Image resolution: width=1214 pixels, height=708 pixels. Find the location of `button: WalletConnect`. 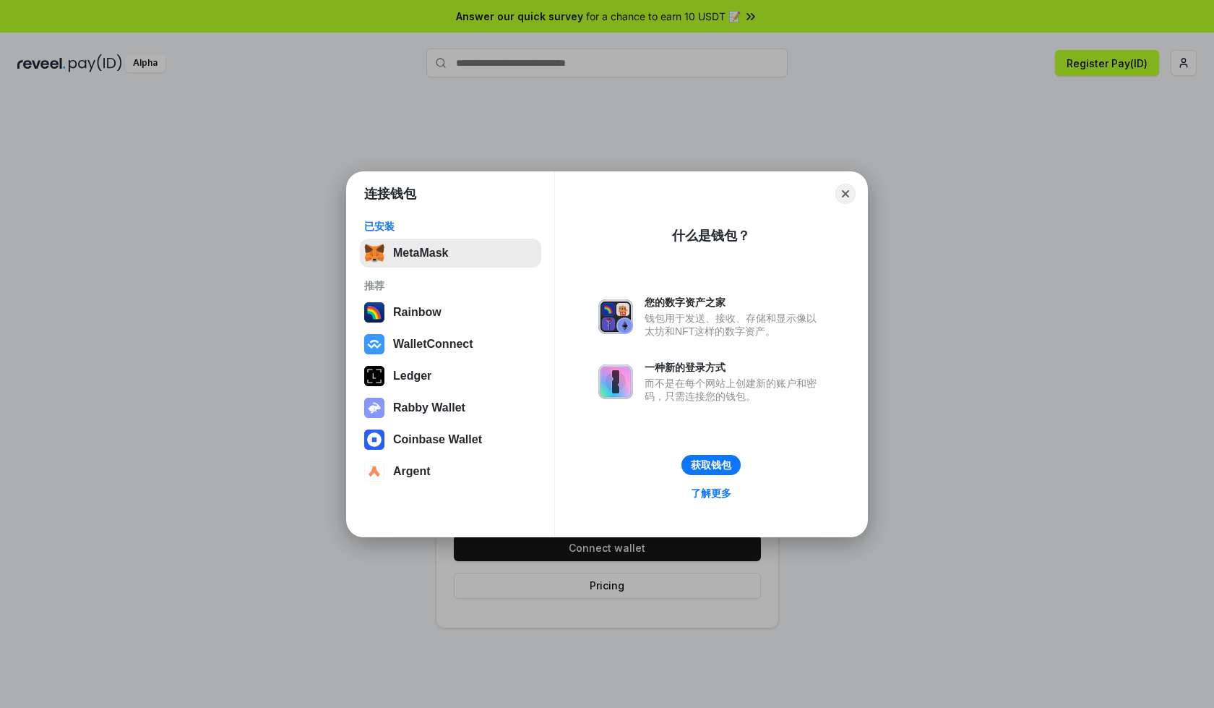

button: WalletConnect is located at coordinates (450, 344).